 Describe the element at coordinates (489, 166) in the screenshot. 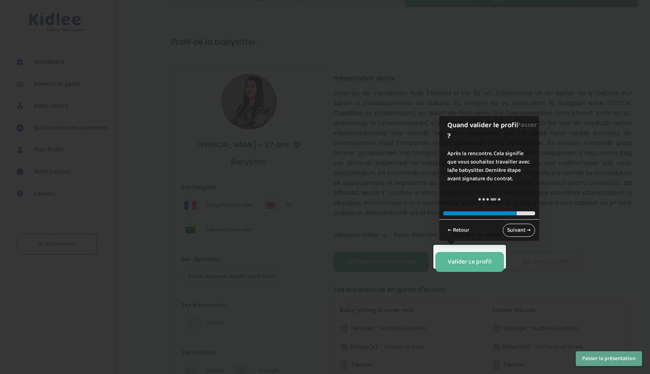

I see `div: Après la rencontre. Cela signifie que vous souhaitez travailler avec la/le babysitter. Dernière é...` at that location.